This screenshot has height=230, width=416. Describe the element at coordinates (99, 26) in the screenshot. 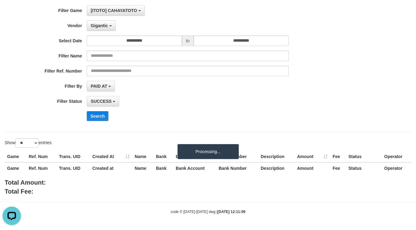

I see `span: Gigantic` at that location.